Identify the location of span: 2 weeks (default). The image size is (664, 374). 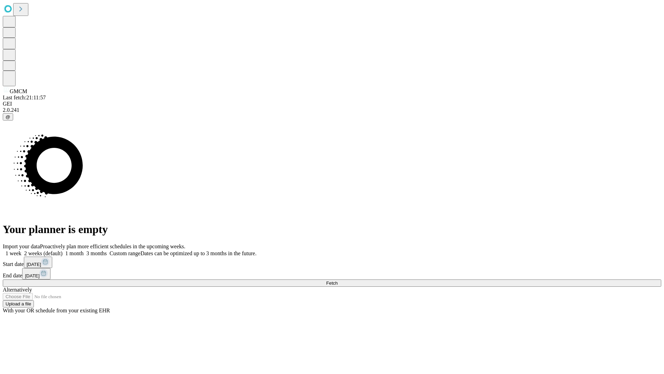
(43, 253).